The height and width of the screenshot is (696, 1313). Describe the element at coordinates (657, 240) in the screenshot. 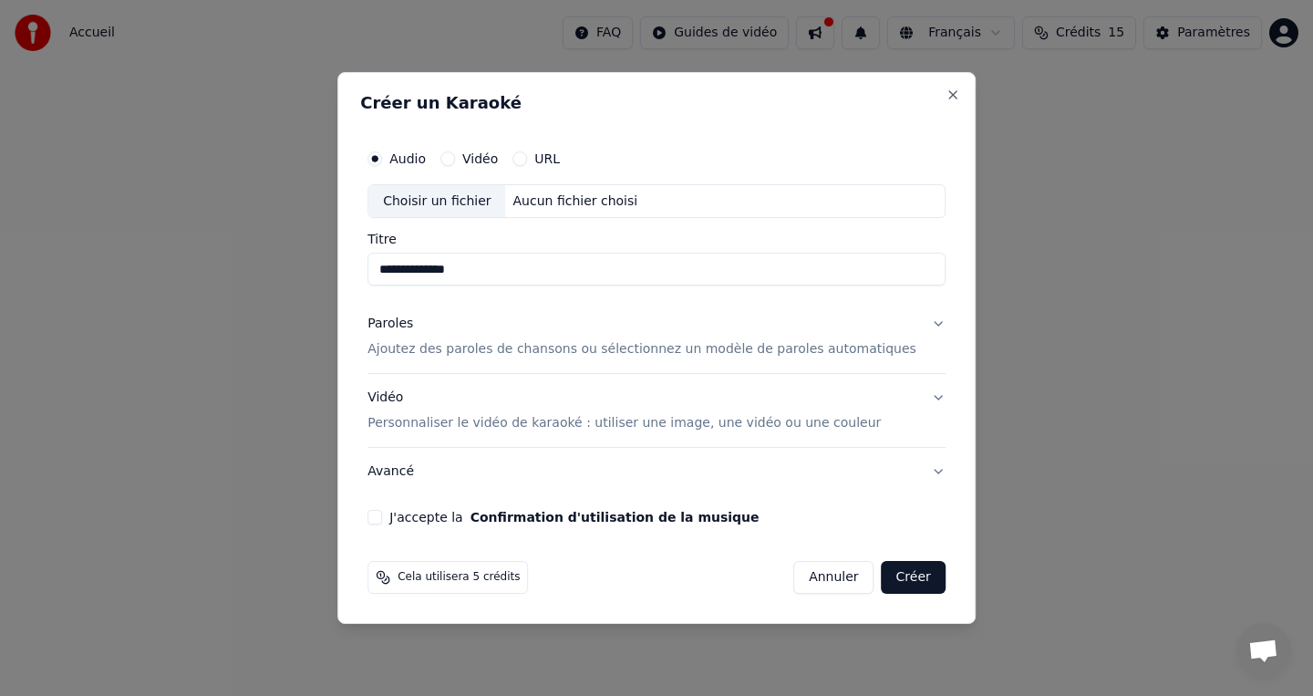

I see `label: Titre` at that location.